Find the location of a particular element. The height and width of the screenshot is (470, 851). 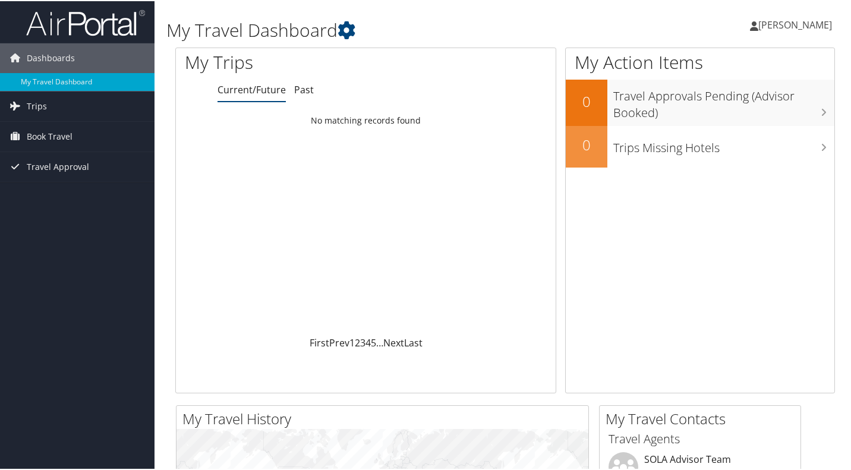

a: Prev is located at coordinates (339, 342).